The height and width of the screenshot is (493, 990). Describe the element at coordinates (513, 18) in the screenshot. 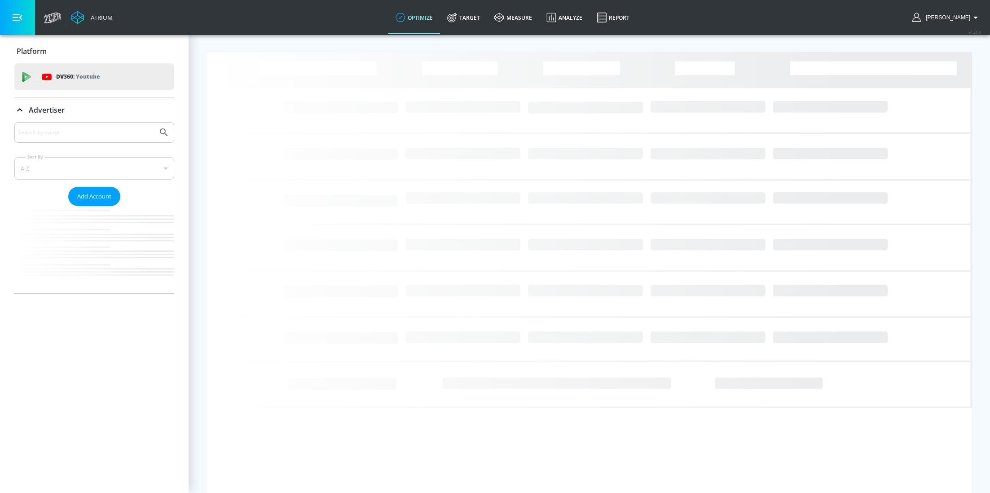

I see `a: measure` at that location.